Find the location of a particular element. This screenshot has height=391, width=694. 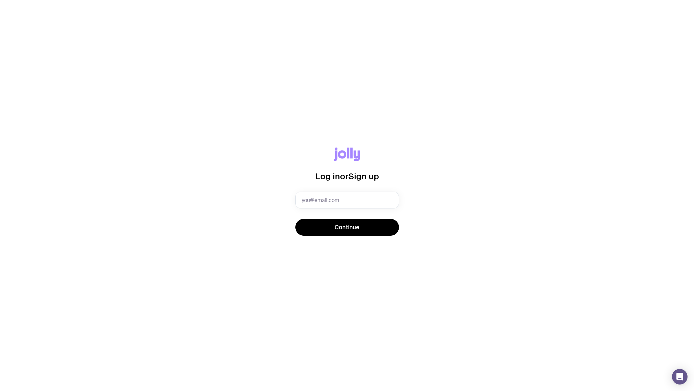

div: Open Intercom Messenger is located at coordinates (680, 376).